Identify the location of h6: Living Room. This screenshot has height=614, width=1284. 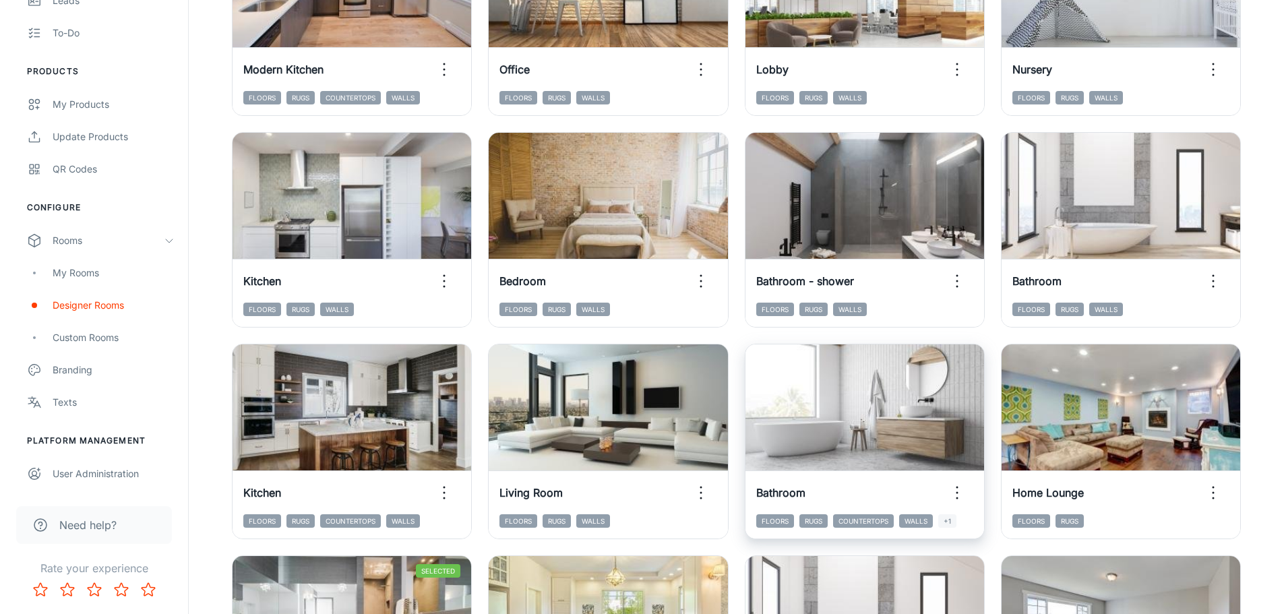
(531, 493).